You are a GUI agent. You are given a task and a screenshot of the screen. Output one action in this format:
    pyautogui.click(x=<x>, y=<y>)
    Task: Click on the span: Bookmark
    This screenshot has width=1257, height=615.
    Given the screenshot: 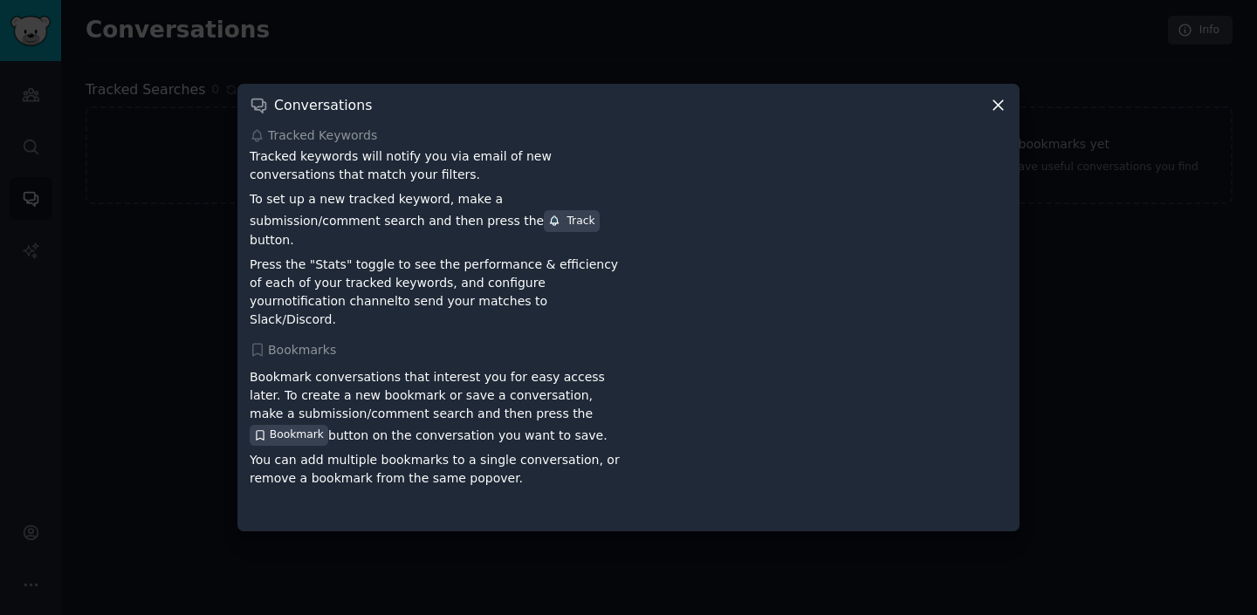 What is the action you would take?
    pyautogui.click(x=297, y=436)
    